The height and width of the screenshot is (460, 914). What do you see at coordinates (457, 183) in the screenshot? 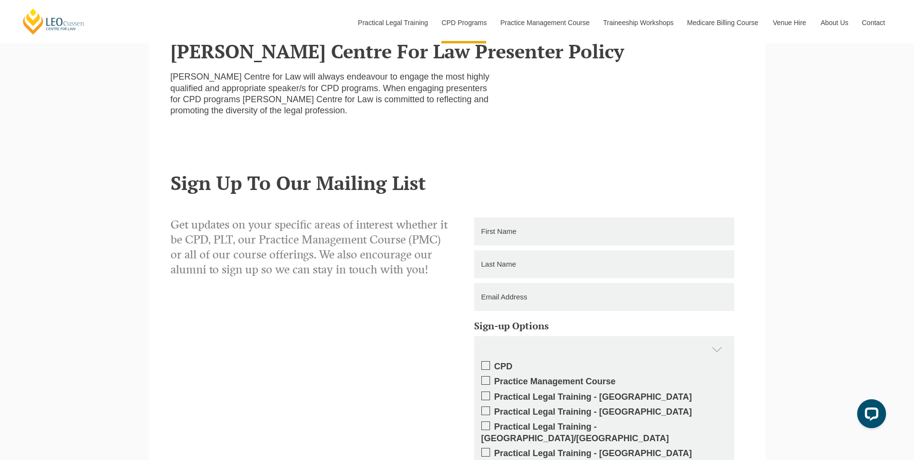
I see `h2: Sign Up To Our Mailing List` at bounding box center [457, 183].